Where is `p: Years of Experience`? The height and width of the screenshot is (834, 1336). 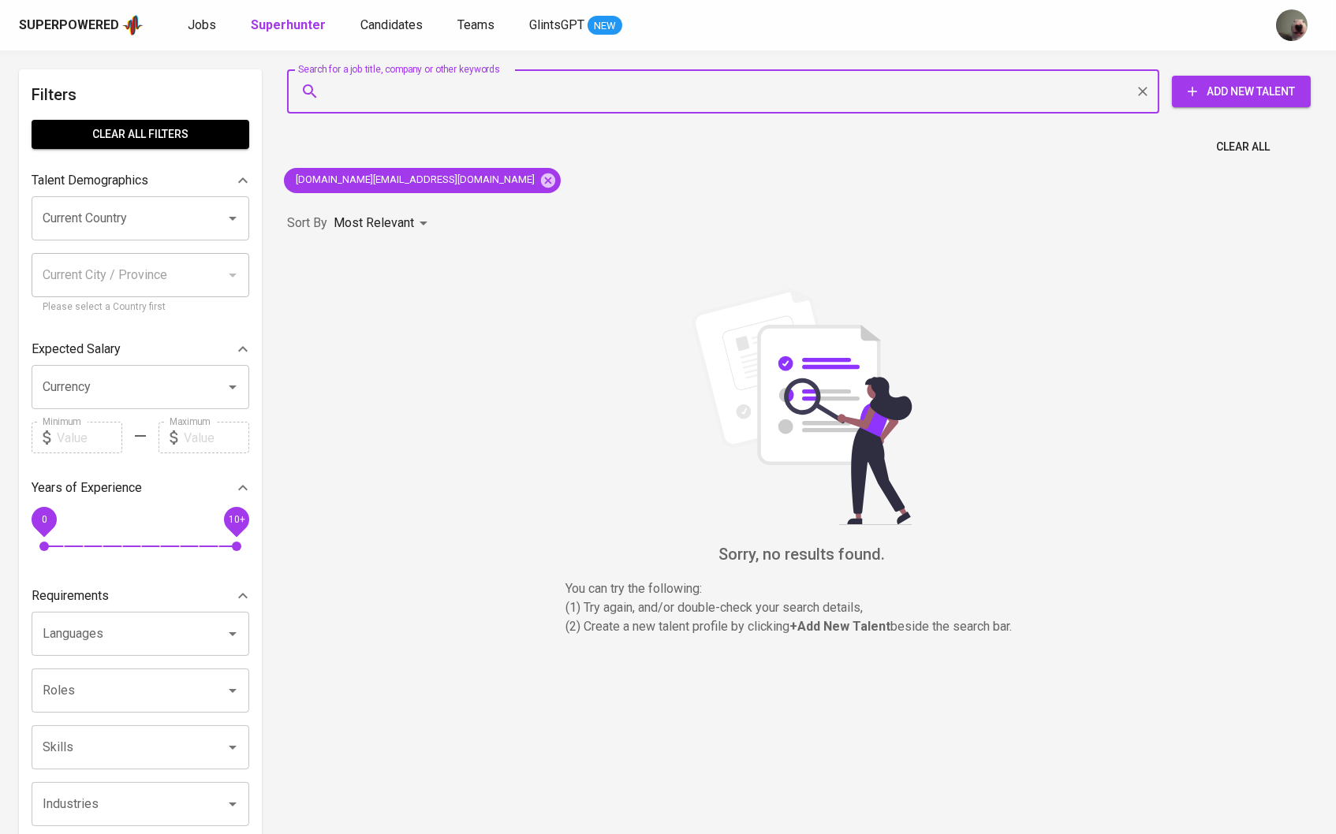
p: Years of Experience is located at coordinates (87, 488).